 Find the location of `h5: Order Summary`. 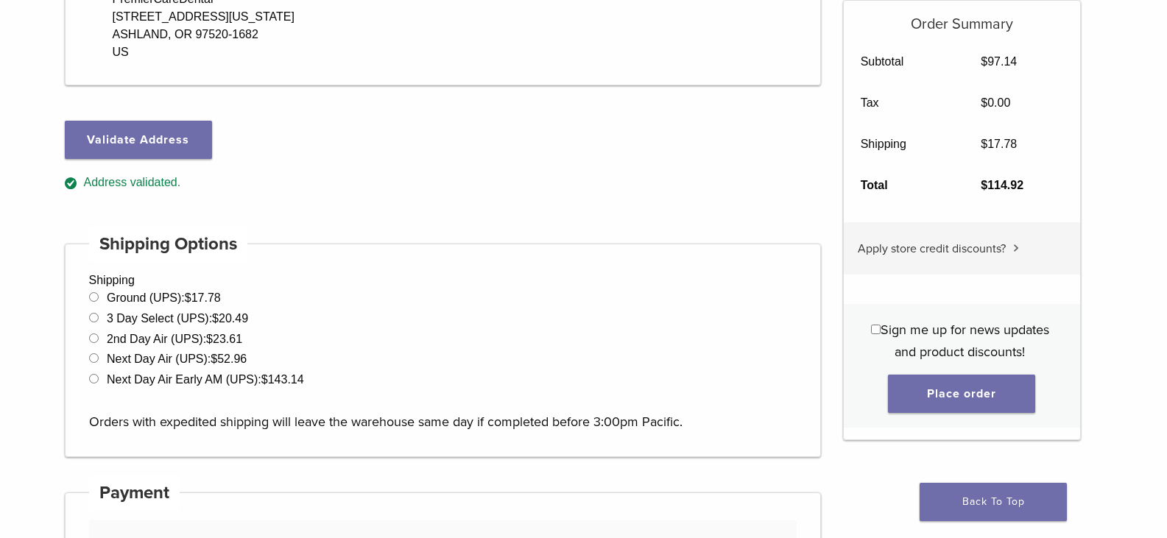

h5: Order Summary is located at coordinates (962, 17).